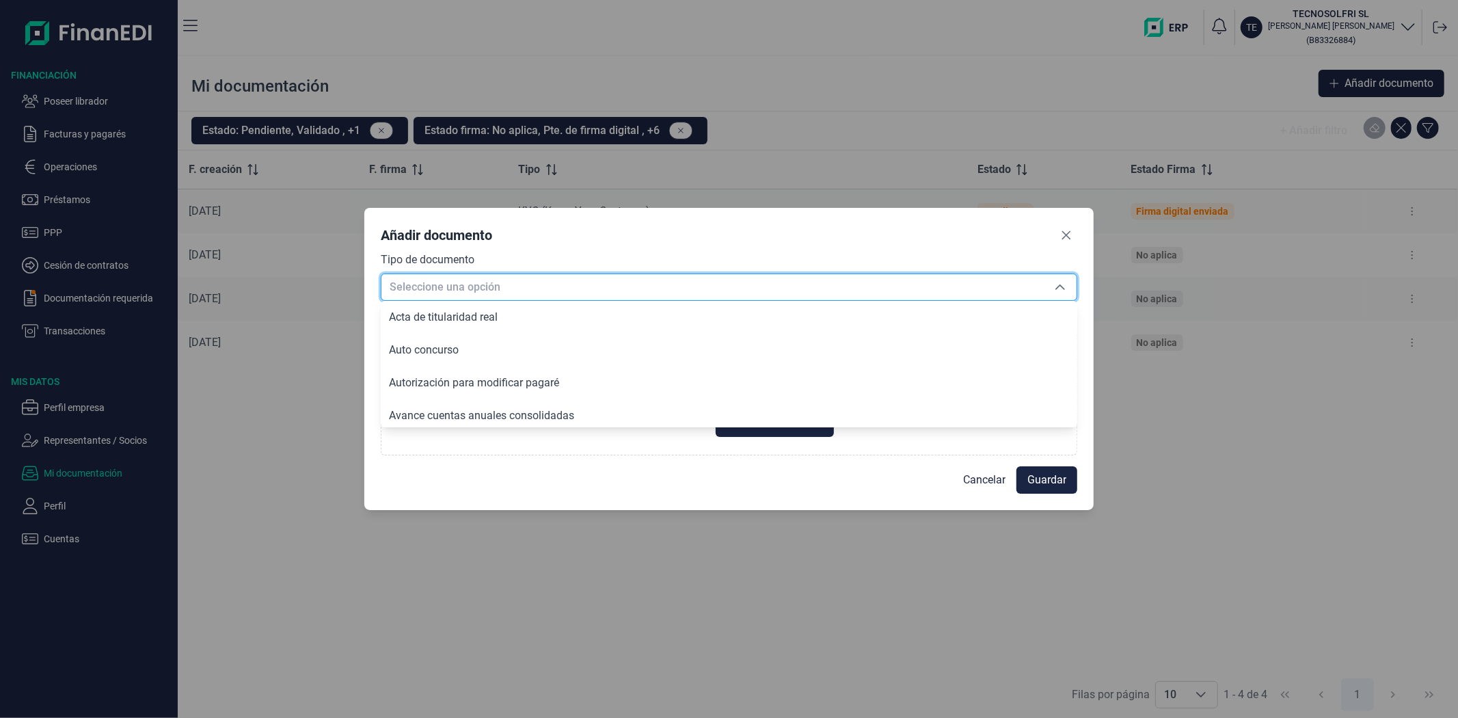  I want to click on div: Añadir documento, so click(436, 235).